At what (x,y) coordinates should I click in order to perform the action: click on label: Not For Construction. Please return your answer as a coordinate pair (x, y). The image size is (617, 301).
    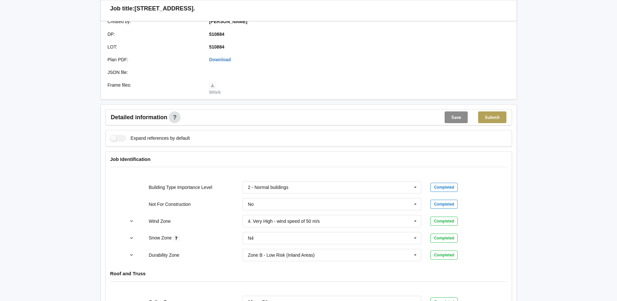
    Looking at the image, I should click on (170, 204).